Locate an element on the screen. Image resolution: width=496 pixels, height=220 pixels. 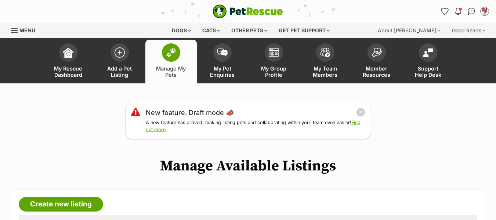
a: My Pet Enquiries is located at coordinates (222, 61).